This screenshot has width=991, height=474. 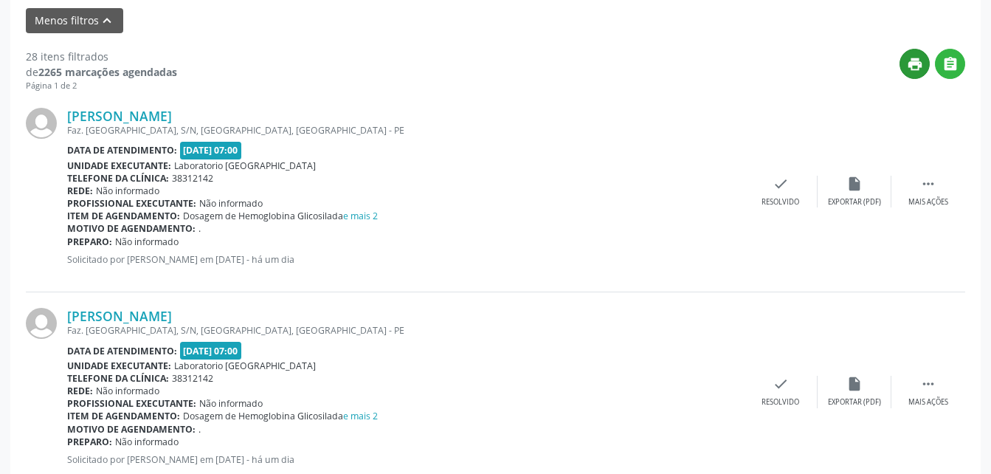 What do you see at coordinates (101, 56) in the screenshot?
I see `div: 28 itens filtrados` at bounding box center [101, 56].